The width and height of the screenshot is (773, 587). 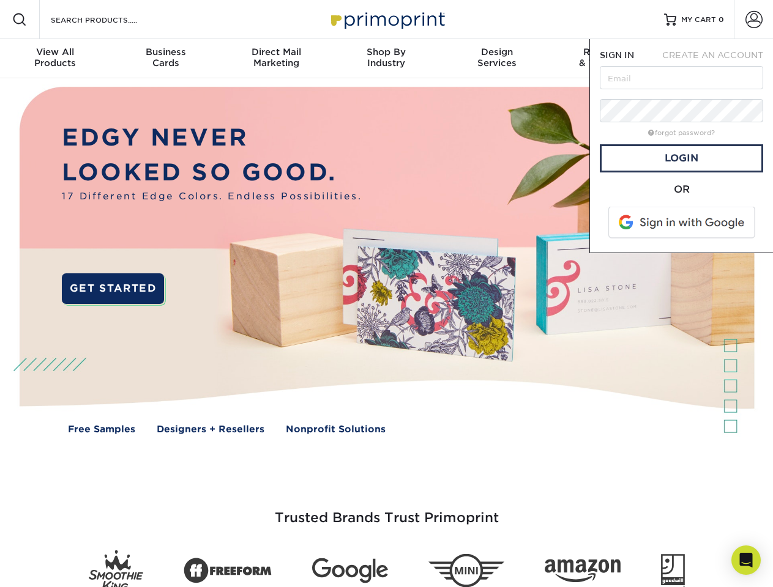 I want to click on div: & Templates, so click(x=607, y=57).